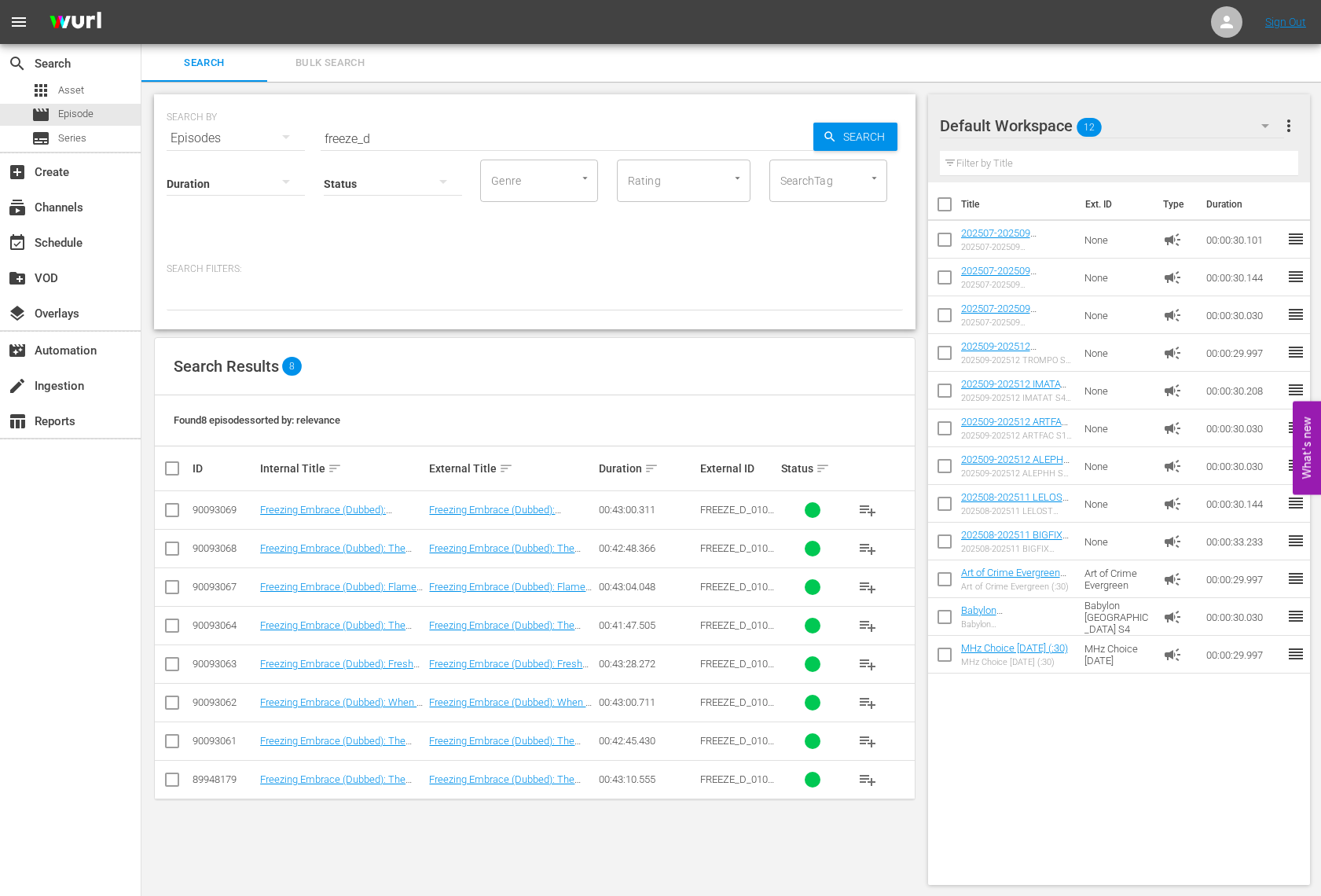 The width and height of the screenshot is (1321, 896). Describe the element at coordinates (647, 548) in the screenshot. I see `div: 00:42:48.366` at that location.